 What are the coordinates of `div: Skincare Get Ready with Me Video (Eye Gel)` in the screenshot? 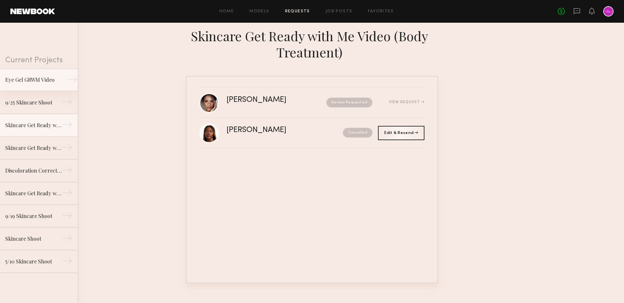 It's located at (33, 148).